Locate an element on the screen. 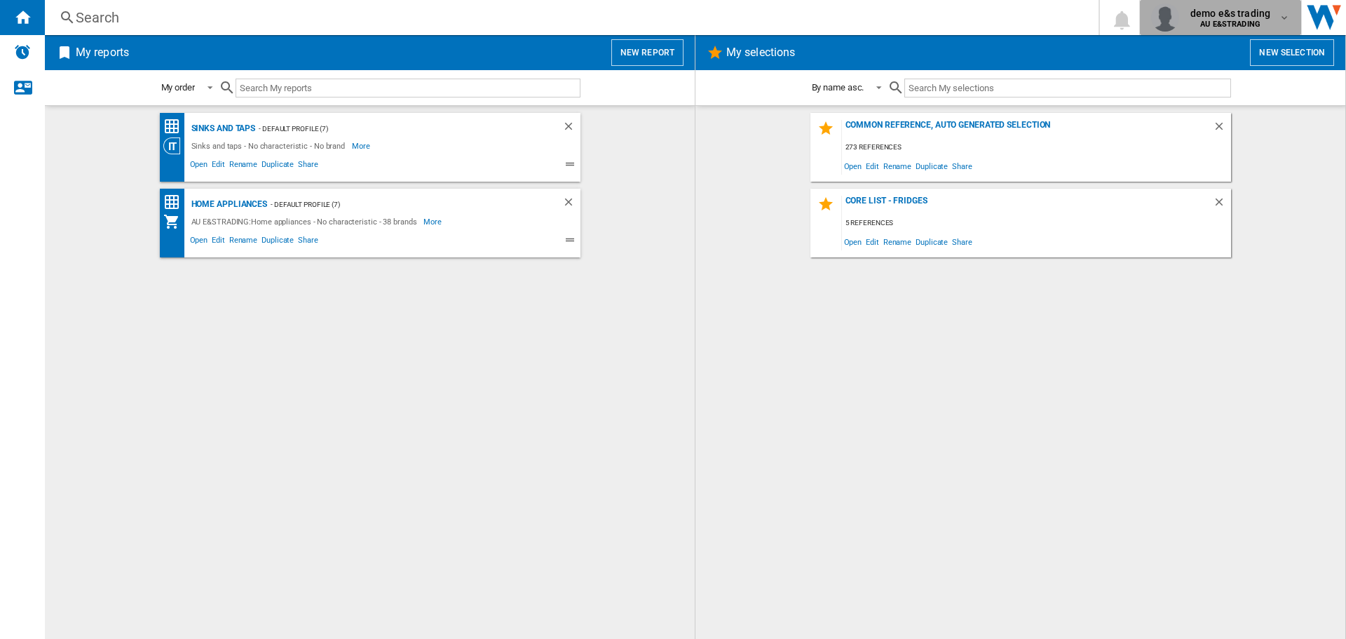  div: My Assortment is located at coordinates (175, 222).